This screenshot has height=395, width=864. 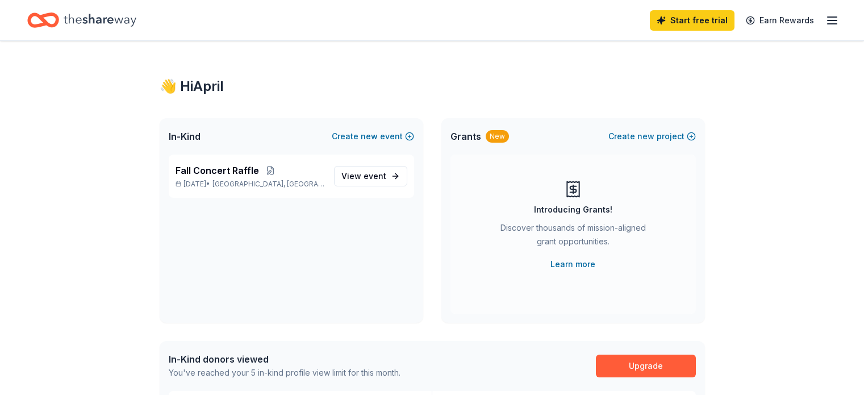 What do you see at coordinates (185, 136) in the screenshot?
I see `span: In-Kind` at bounding box center [185, 136].